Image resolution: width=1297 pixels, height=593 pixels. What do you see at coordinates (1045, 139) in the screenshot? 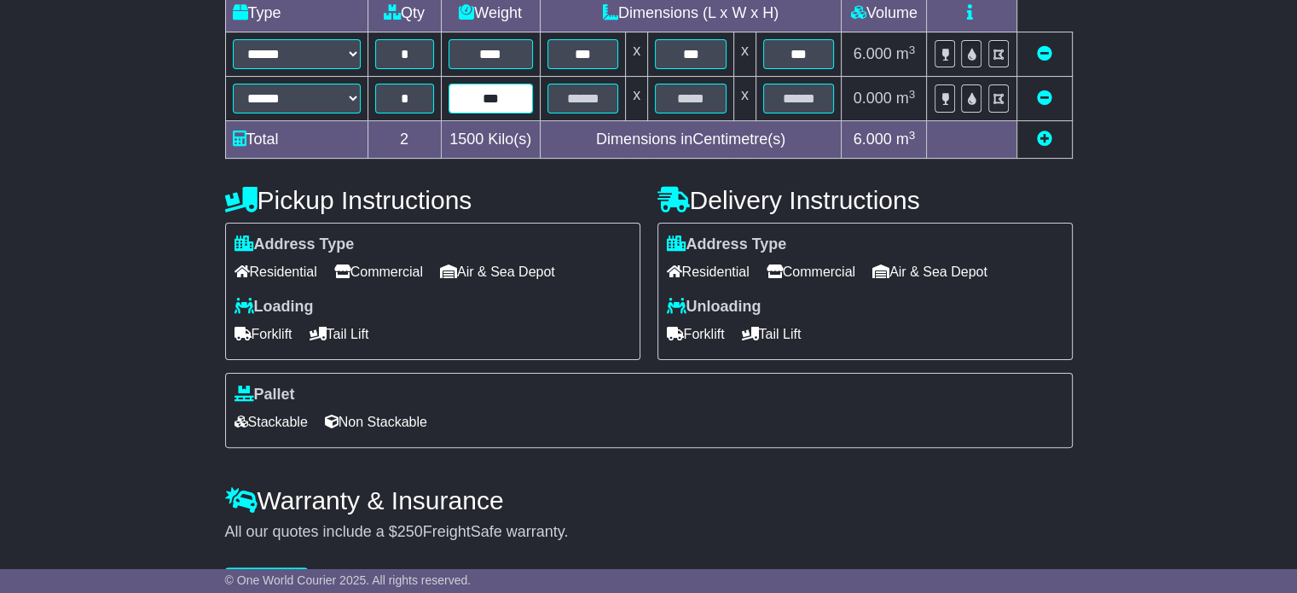
I see `a: Add new item` at bounding box center [1045, 139].